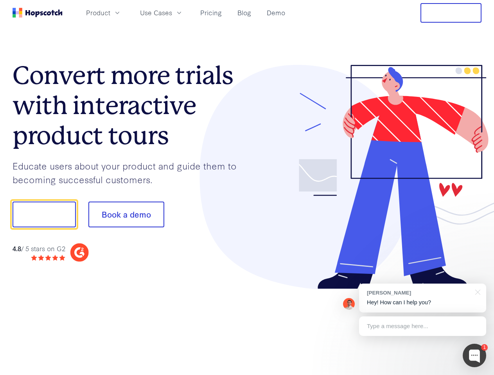 The width and height of the screenshot is (494, 375). Describe the element at coordinates (98, 13) in the screenshot. I see `span: Product` at that location.